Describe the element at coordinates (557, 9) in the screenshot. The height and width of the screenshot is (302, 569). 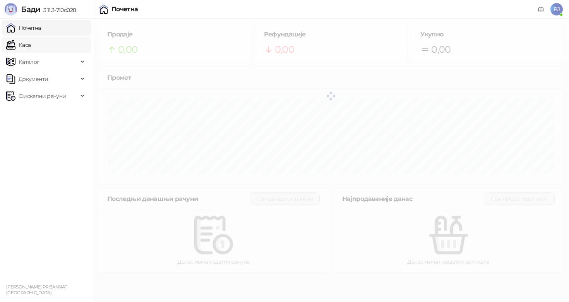
I see `span: BJ` at that location.